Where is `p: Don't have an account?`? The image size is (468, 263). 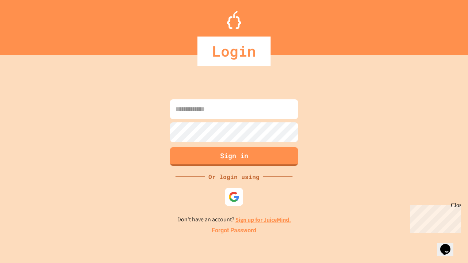 p: Don't have an account? is located at coordinates (234, 220).